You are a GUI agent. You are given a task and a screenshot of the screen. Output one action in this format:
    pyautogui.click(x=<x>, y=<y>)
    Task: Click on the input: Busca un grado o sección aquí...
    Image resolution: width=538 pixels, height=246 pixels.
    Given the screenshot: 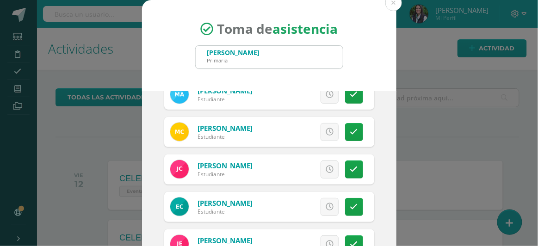 What is the action you would take?
    pyautogui.click(x=269, y=57)
    